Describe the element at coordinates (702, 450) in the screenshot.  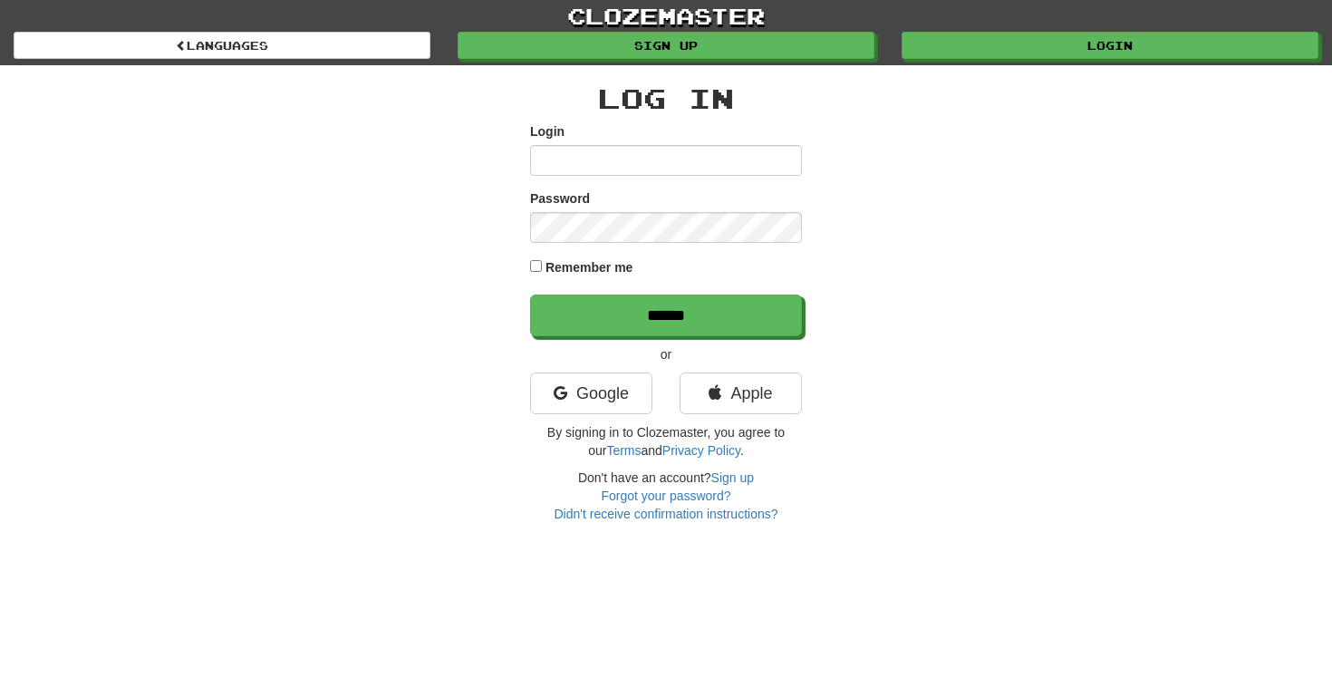
I see `a: Privacy Policy` at that location.